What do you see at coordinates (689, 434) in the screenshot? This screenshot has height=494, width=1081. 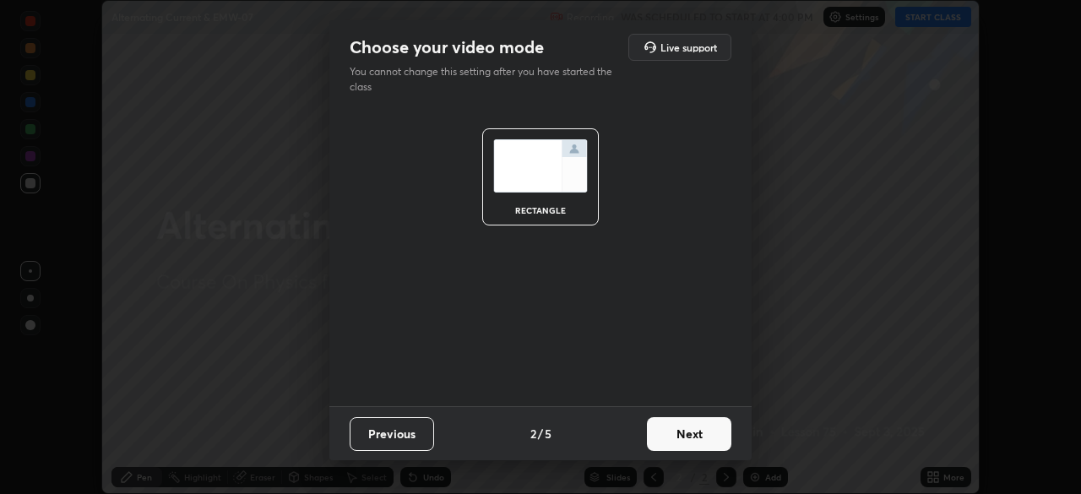 I see `button: Next` at bounding box center [689, 434].